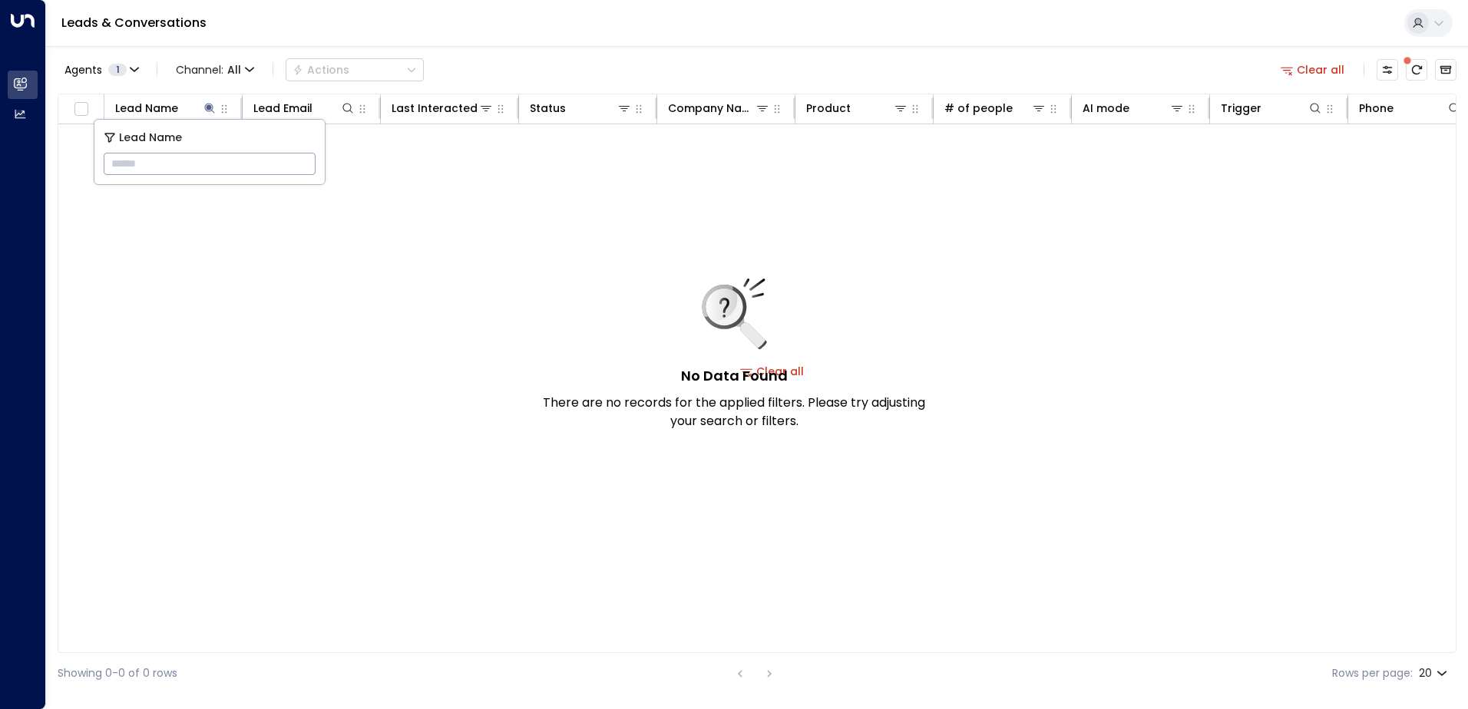 The image size is (1468, 709). I want to click on span: Agents, so click(83, 70).